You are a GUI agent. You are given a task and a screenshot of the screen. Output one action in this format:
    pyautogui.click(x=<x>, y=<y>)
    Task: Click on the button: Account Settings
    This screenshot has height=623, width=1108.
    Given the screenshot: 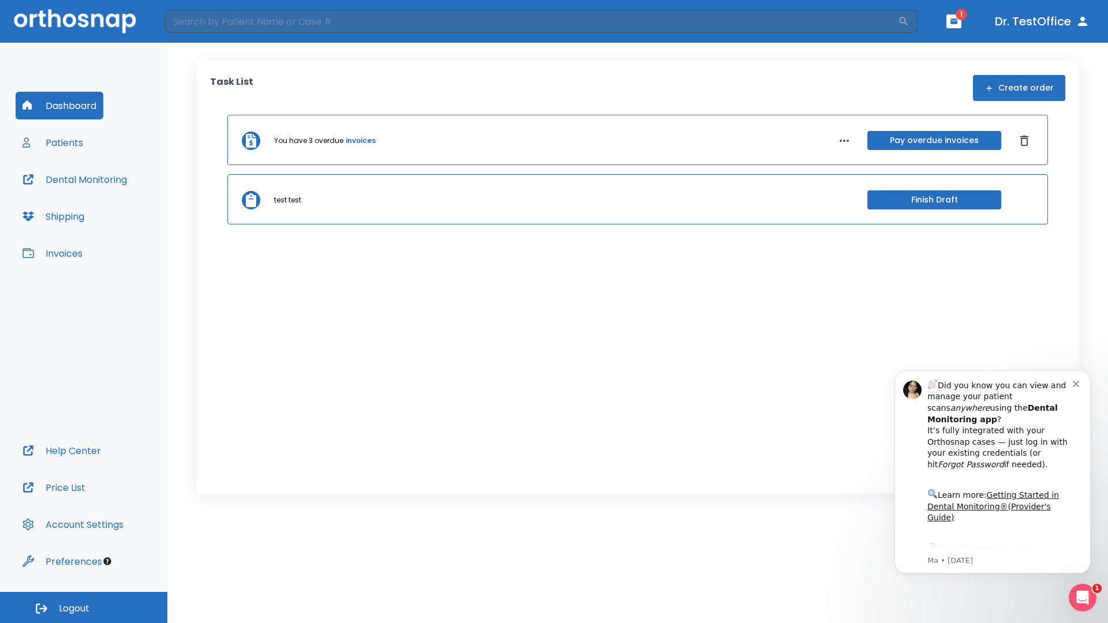 What is the action you would take?
    pyautogui.click(x=73, y=524)
    